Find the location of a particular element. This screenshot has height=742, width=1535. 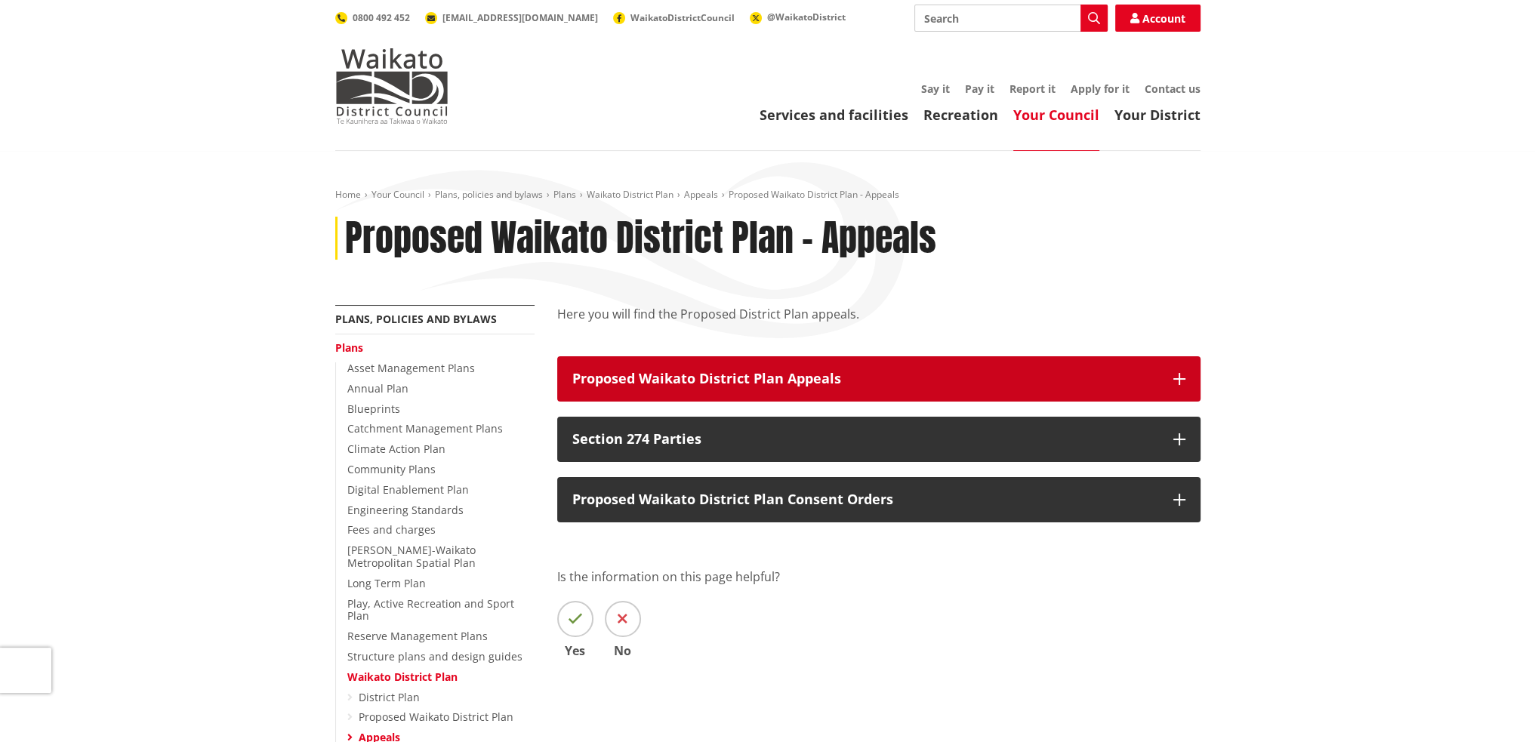

a: Reserve Management Plans is located at coordinates (417, 636).